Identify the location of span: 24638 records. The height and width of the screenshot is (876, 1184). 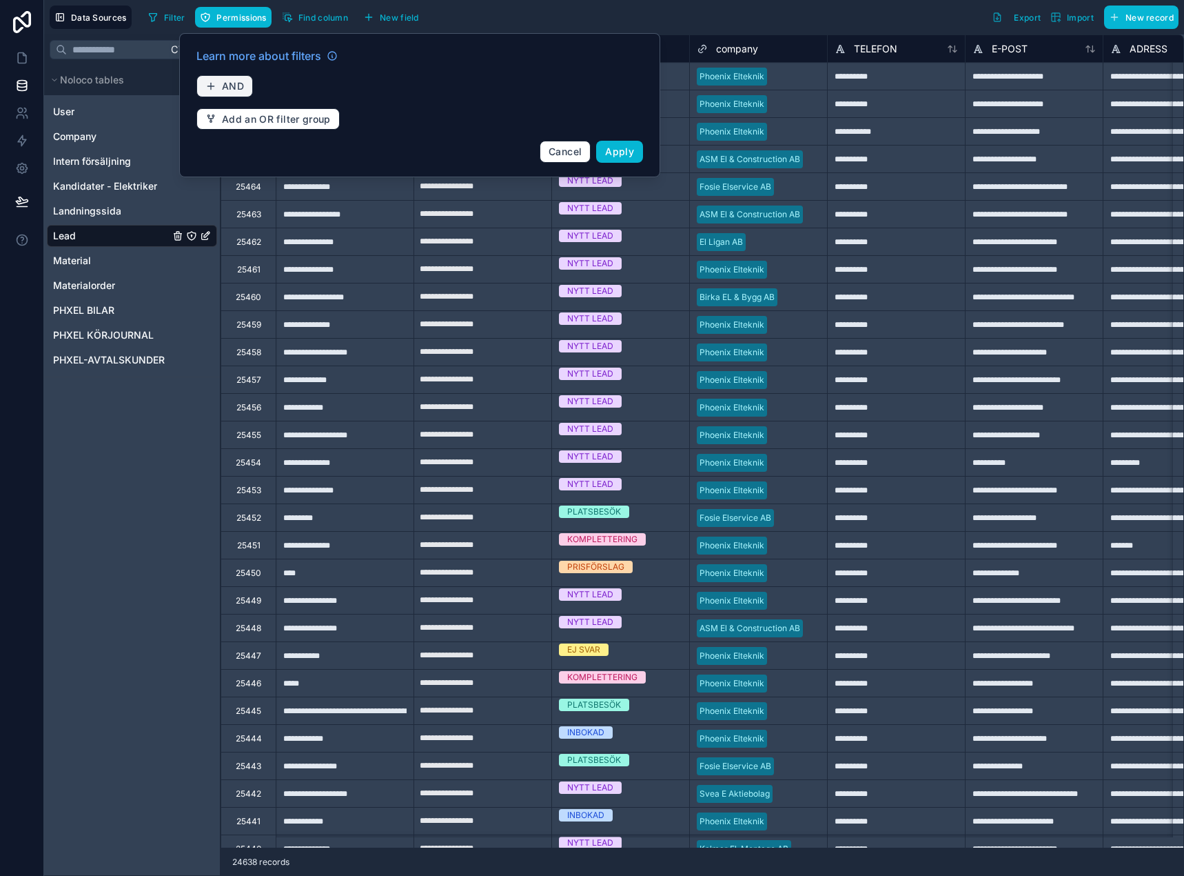
(261, 862).